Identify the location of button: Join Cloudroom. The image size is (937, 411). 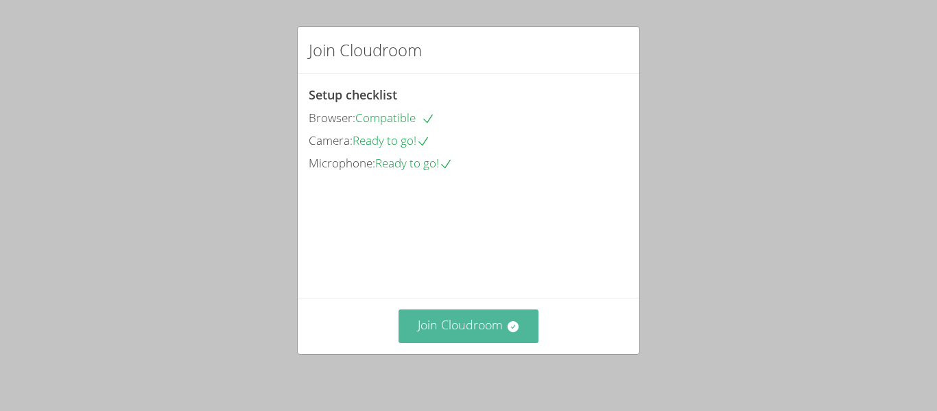
(468, 326).